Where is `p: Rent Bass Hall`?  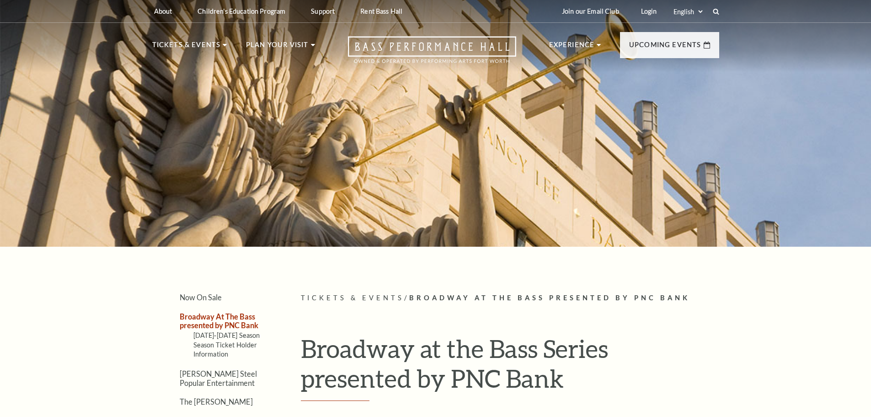 p: Rent Bass Hall is located at coordinates (381, 11).